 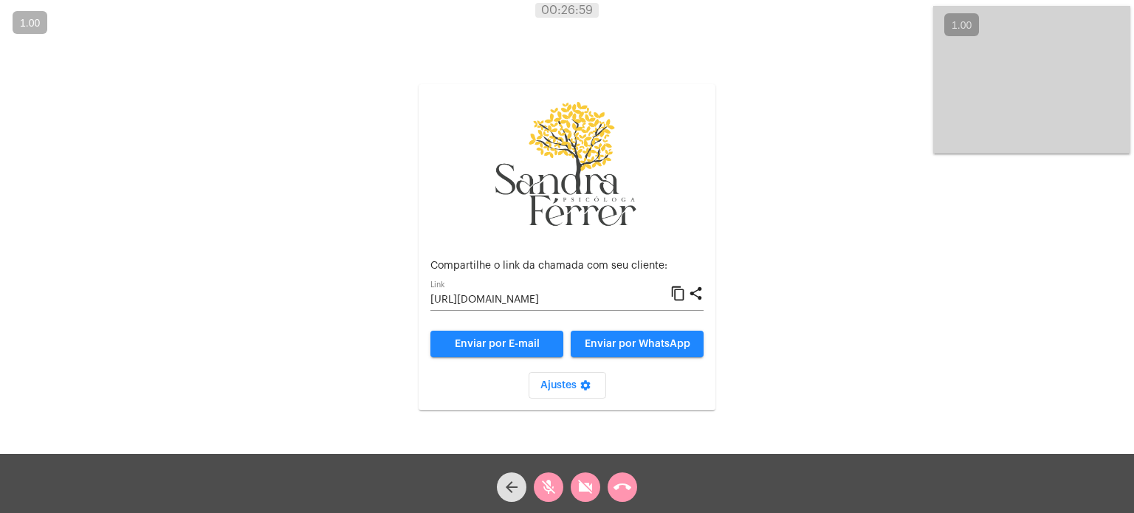 What do you see at coordinates (567, 10) in the screenshot?
I see `span: 00:26:59` at bounding box center [567, 10].